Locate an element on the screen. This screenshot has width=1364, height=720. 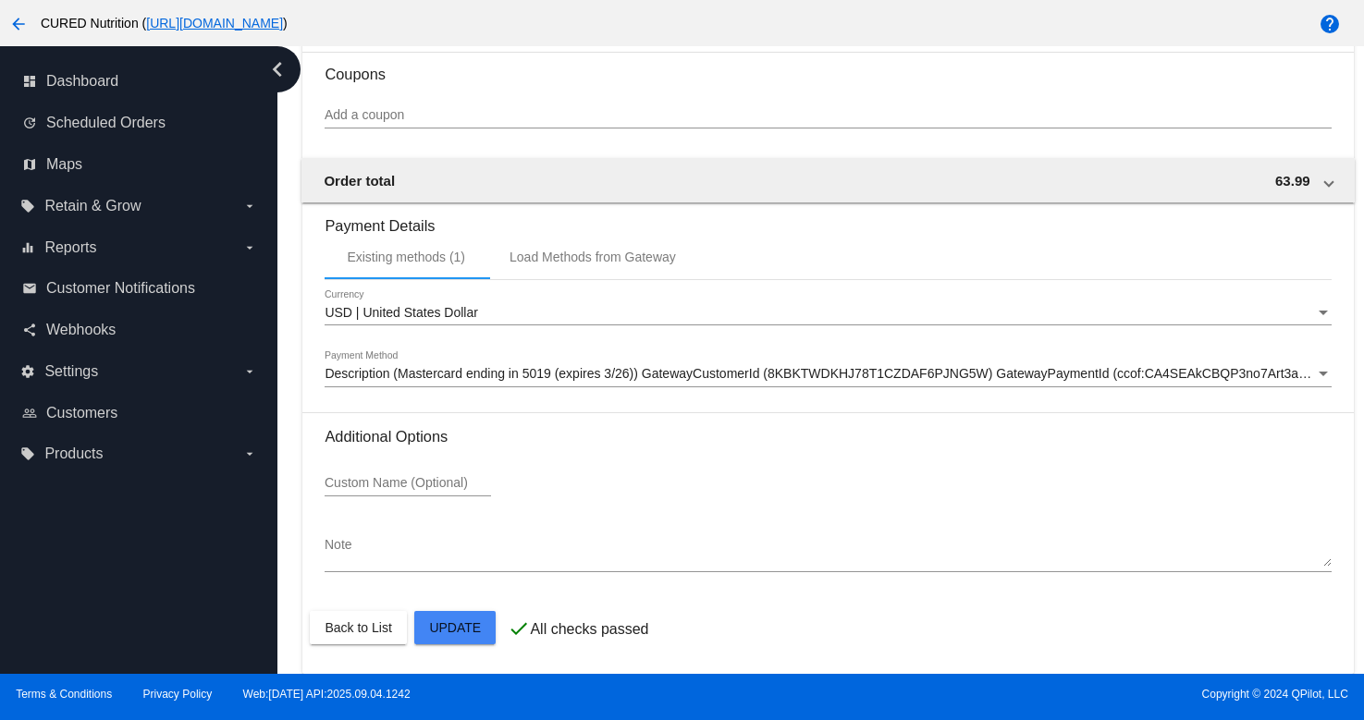
span: Order total is located at coordinates (359, 180).